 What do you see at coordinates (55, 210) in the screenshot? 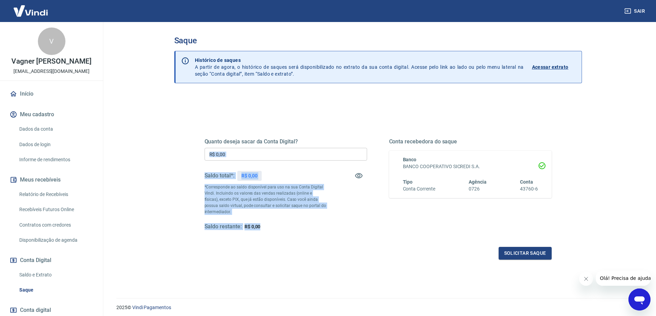
I see `a: Recebíveis Futuros Online` at bounding box center [55, 210].